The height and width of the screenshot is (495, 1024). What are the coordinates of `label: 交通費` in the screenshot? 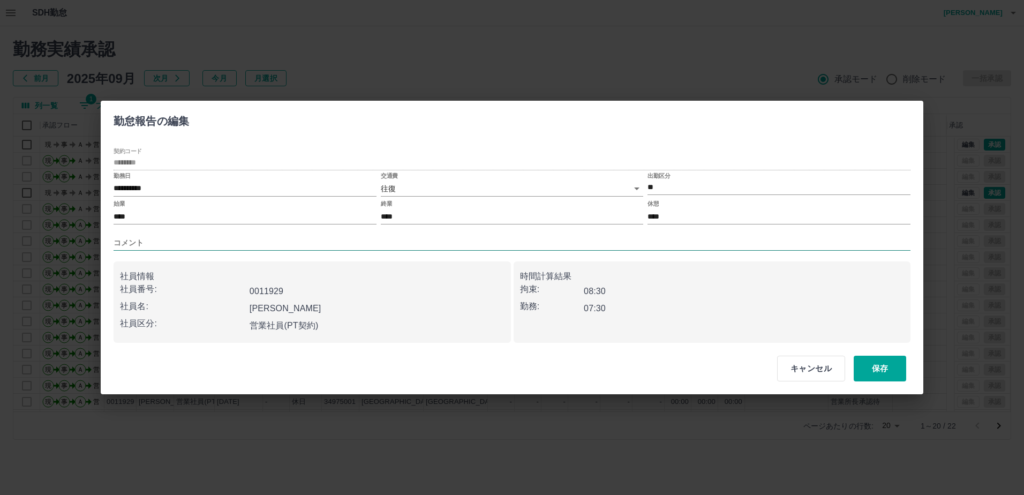 It's located at (389, 175).